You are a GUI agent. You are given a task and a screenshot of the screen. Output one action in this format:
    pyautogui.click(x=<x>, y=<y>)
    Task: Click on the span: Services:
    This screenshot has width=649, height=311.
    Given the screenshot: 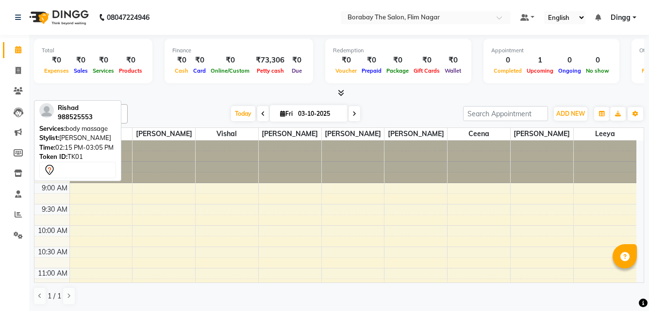 What is the action you would take?
    pyautogui.click(x=52, y=129)
    